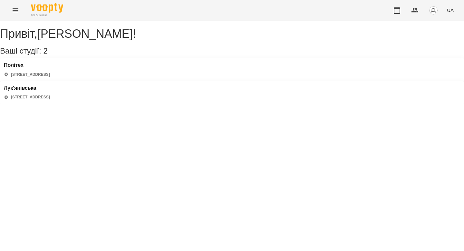 The image size is (464, 251). Describe the element at coordinates (27, 65) in the screenshot. I see `h3: Політех` at that location.